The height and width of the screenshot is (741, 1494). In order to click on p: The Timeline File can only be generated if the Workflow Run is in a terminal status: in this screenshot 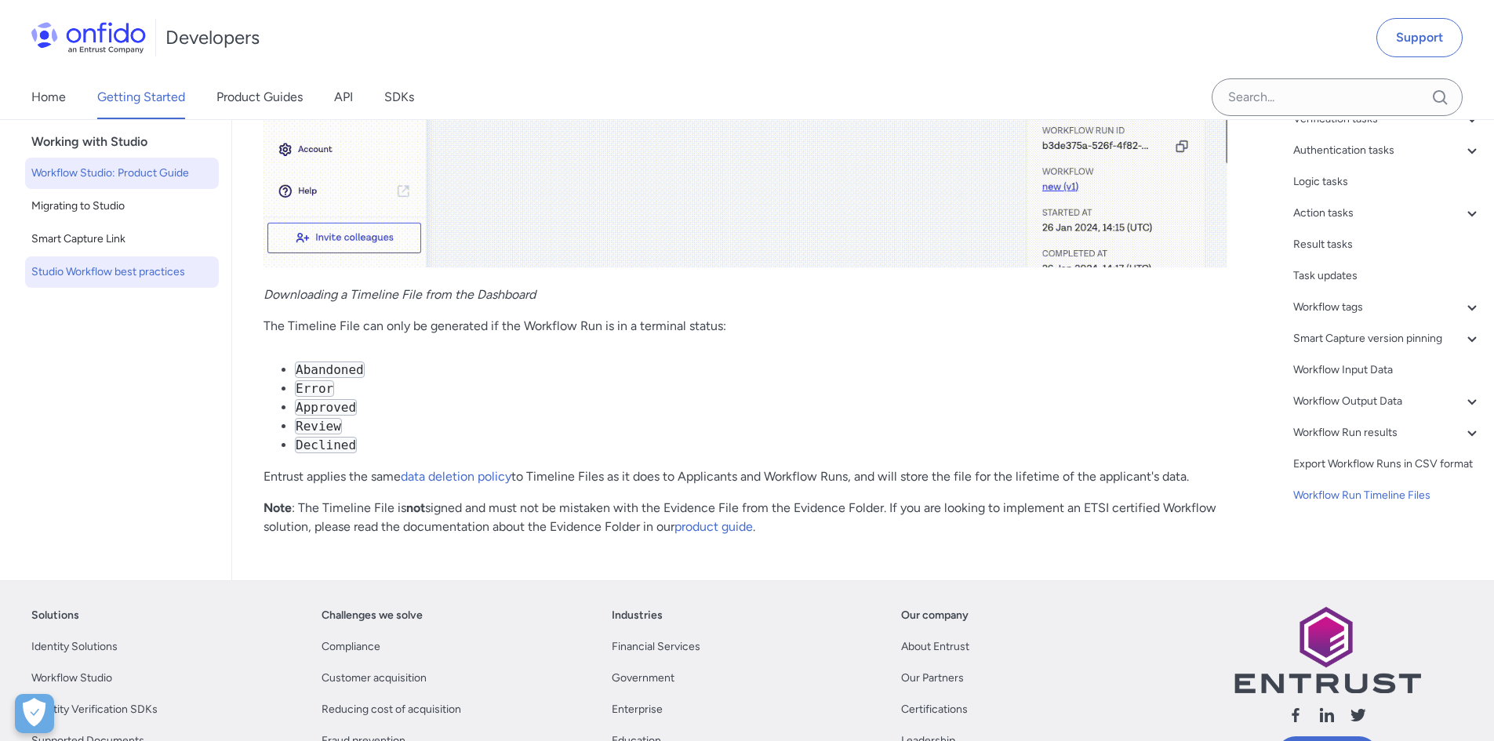, I will do `click(745, 326)`.